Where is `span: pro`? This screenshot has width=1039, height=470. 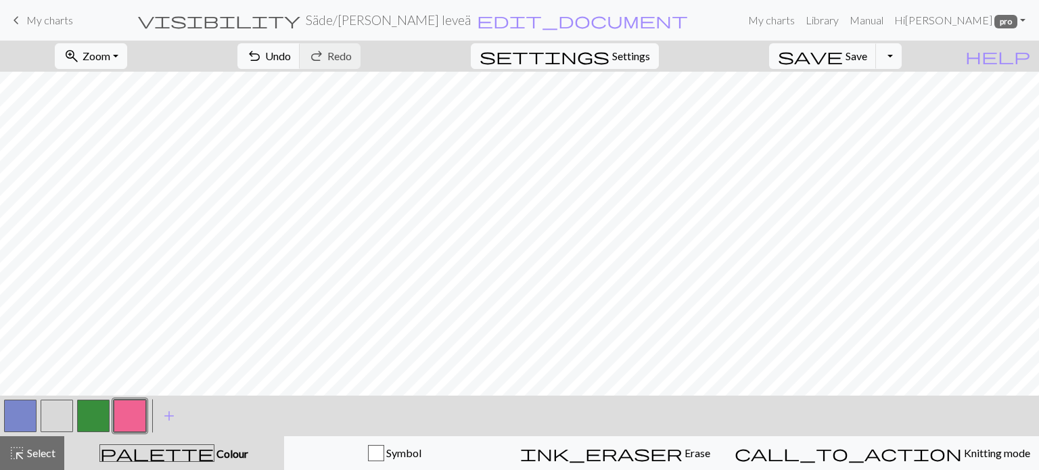 span: pro is located at coordinates (1006, 22).